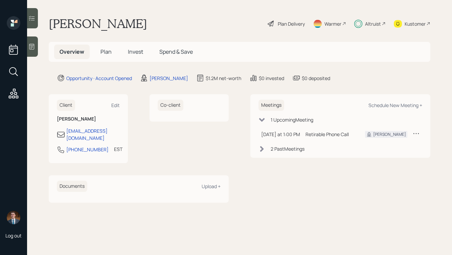 The height and width of the screenshot is (255, 452). I want to click on div: 2 Past Meeting s, so click(288, 149).